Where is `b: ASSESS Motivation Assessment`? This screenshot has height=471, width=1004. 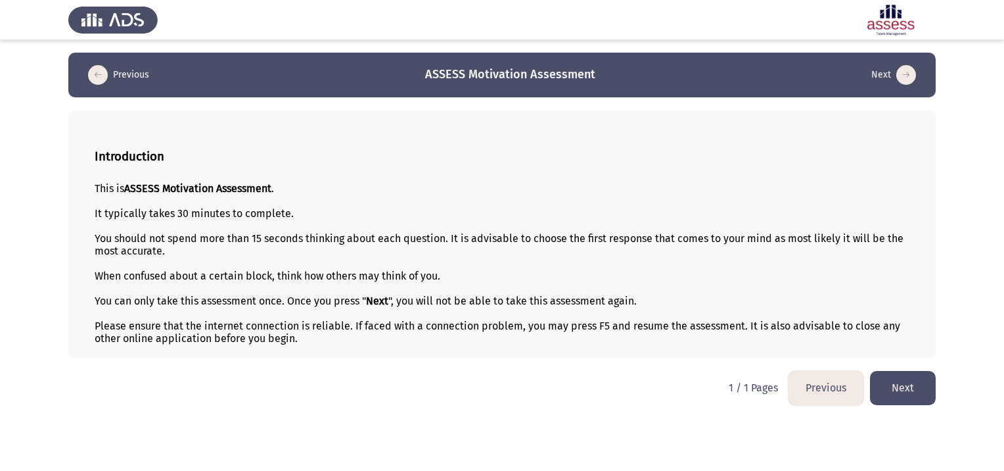
b: ASSESS Motivation Assessment is located at coordinates (198, 188).